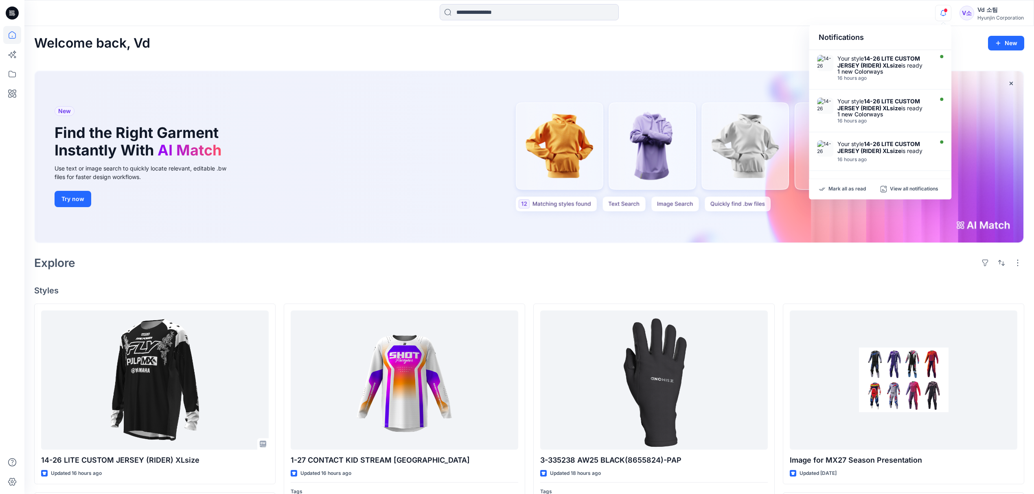  I want to click on div: Monday, October 13, 2025 17:59, so click(884, 160).